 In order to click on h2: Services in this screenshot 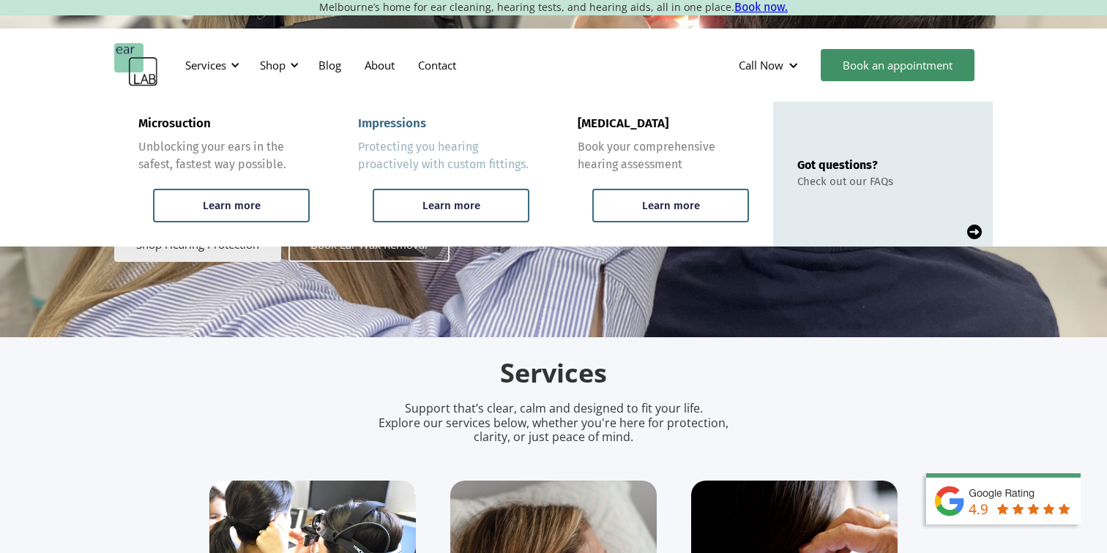, I will do `click(553, 373)`.